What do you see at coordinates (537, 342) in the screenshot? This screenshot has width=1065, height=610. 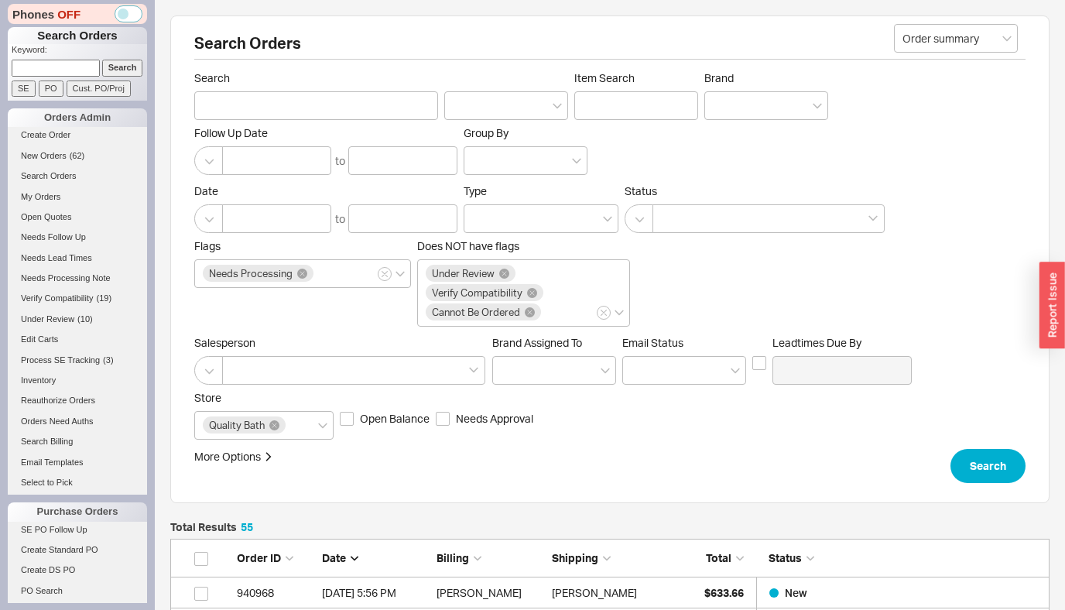 I see `span: Brand Assigned To` at bounding box center [537, 342].